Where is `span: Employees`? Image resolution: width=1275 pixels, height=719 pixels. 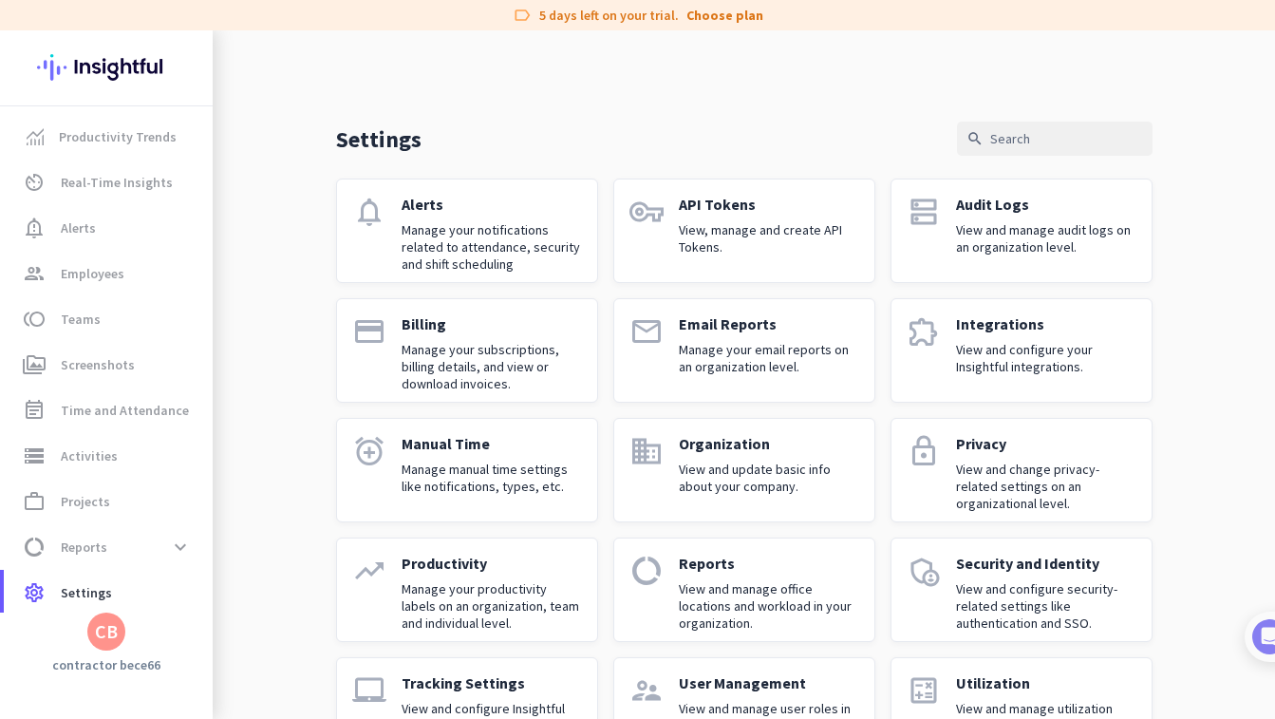 span: Employees is located at coordinates (92, 273).